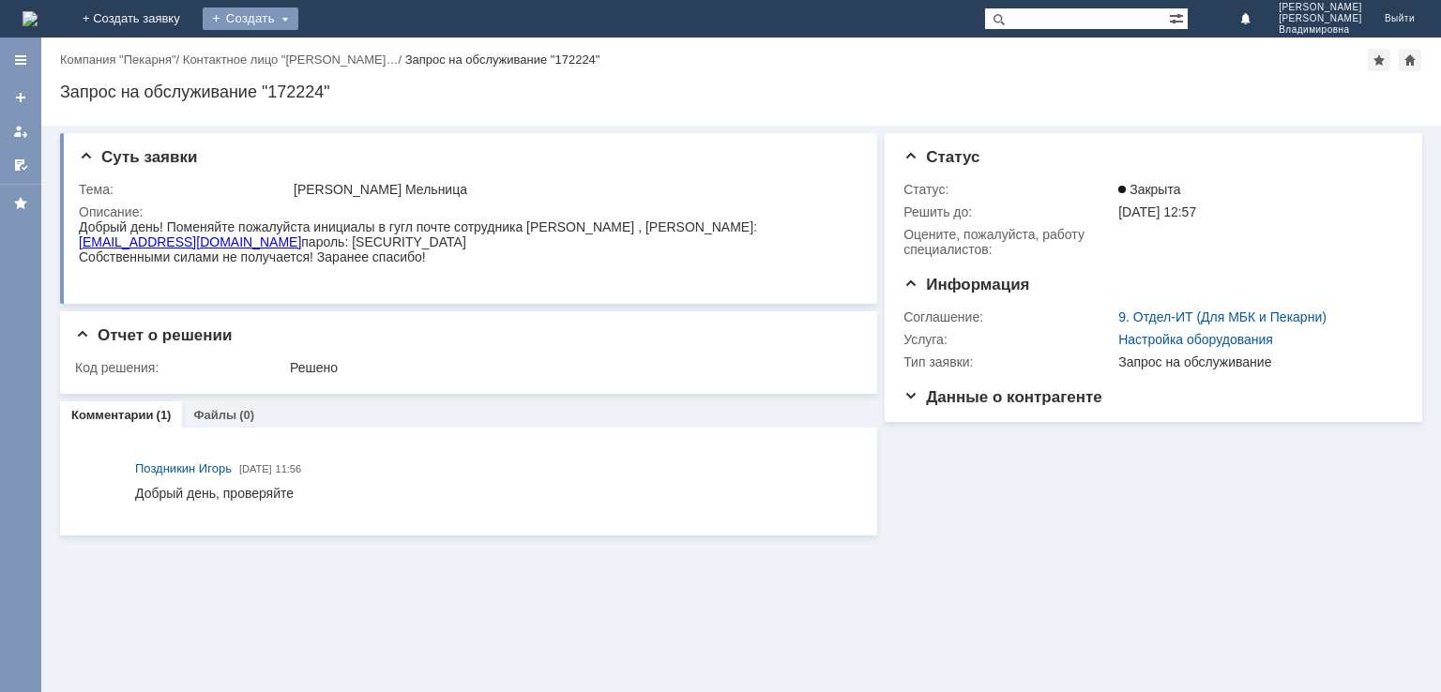  Describe the element at coordinates (215, 415) in the screenshot. I see `a: Файлы` at that location.